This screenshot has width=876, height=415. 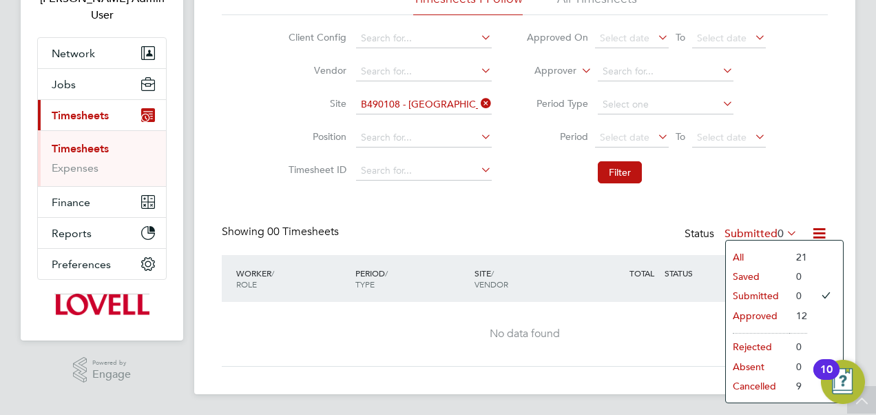 I want to click on div: Status, so click(x=743, y=234).